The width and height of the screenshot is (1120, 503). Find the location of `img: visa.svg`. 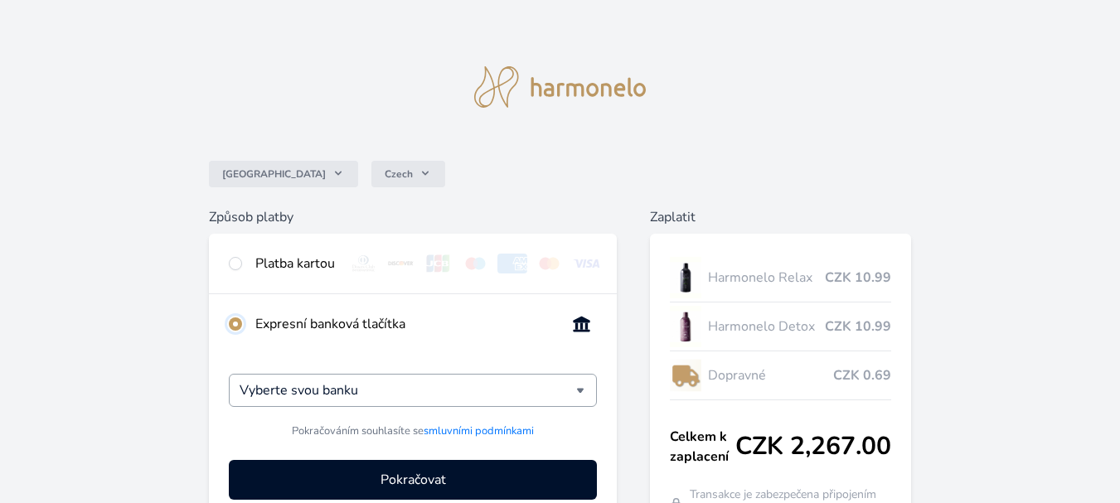

img: visa.svg is located at coordinates (586, 264).